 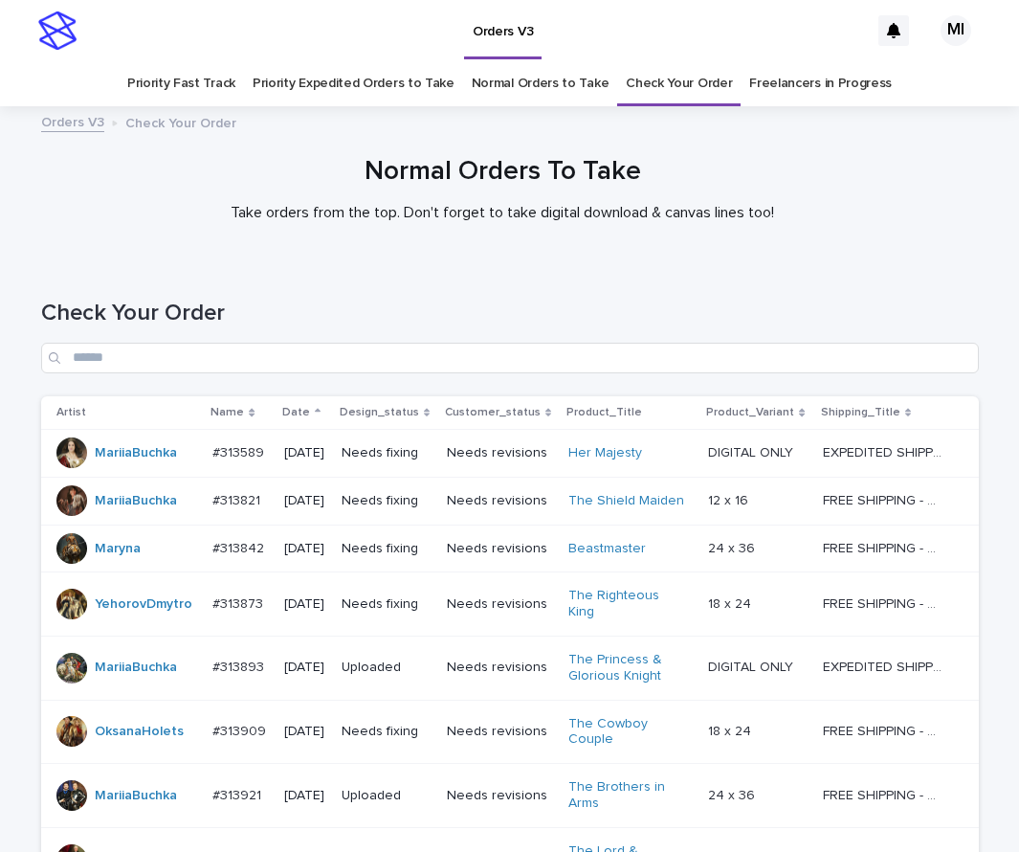 What do you see at coordinates (678, 83) in the screenshot?
I see `a: Check Your Order` at bounding box center [678, 83].